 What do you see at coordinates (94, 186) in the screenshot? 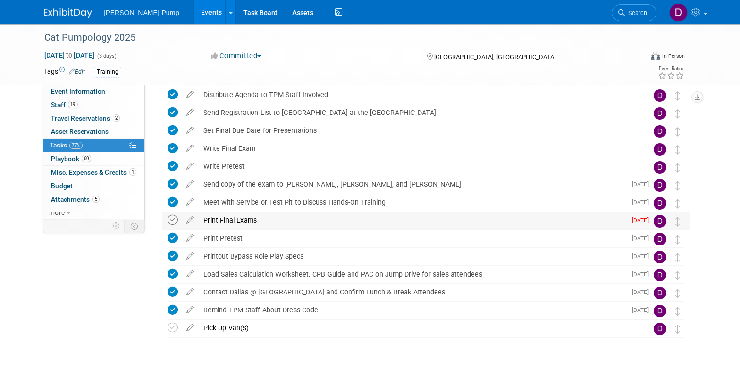
I see `a: Budget` at bounding box center [94, 186].